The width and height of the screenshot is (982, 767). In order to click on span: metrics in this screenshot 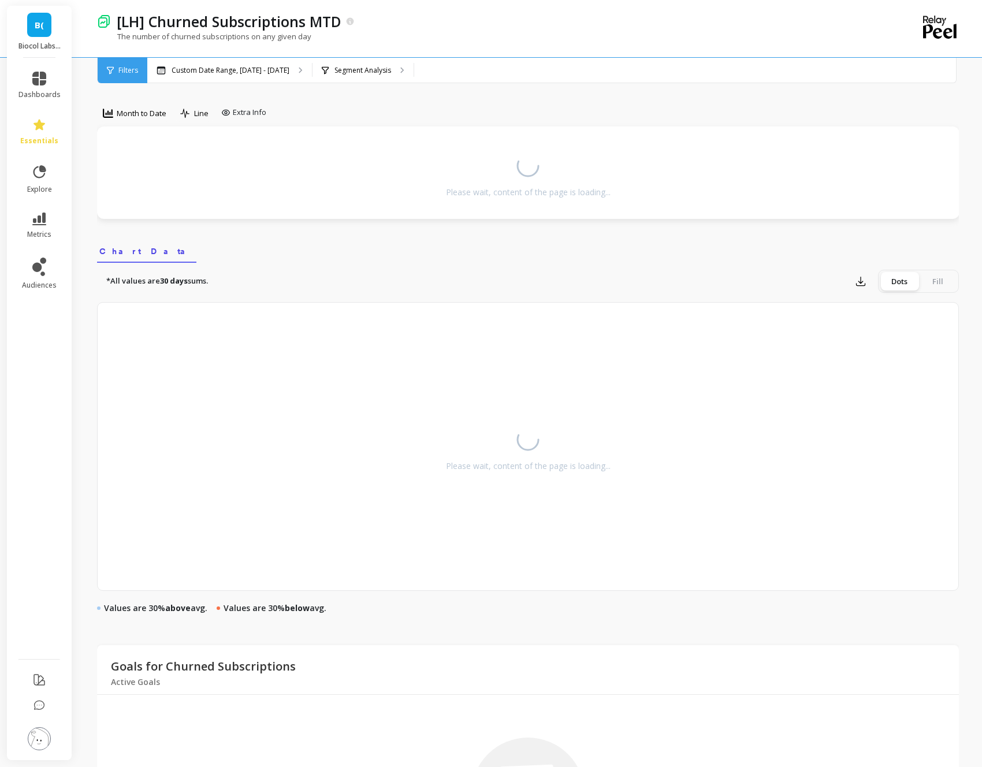, I will do `click(39, 235)`.